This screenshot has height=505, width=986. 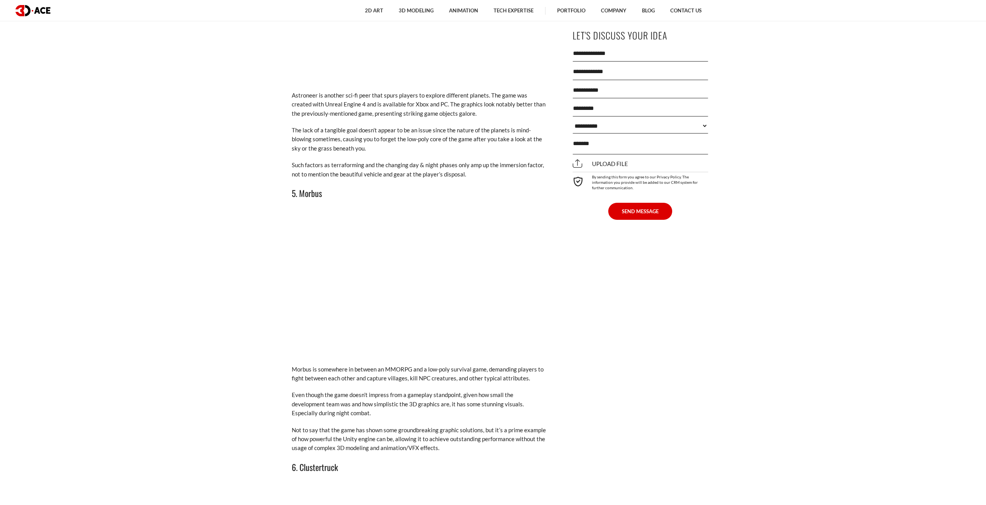 I want to click on div: By sending this form you agree to our Privacy Policy. The information you provide will be added t..., so click(x=640, y=181).